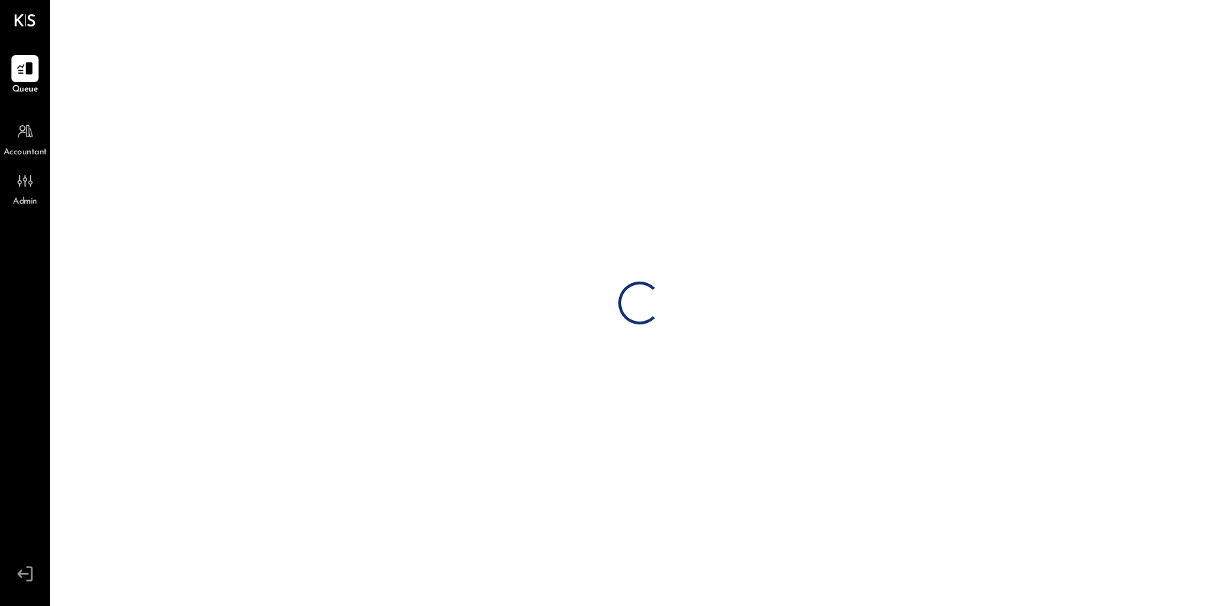 The width and height of the screenshot is (1228, 606). I want to click on span: Queue, so click(25, 90).